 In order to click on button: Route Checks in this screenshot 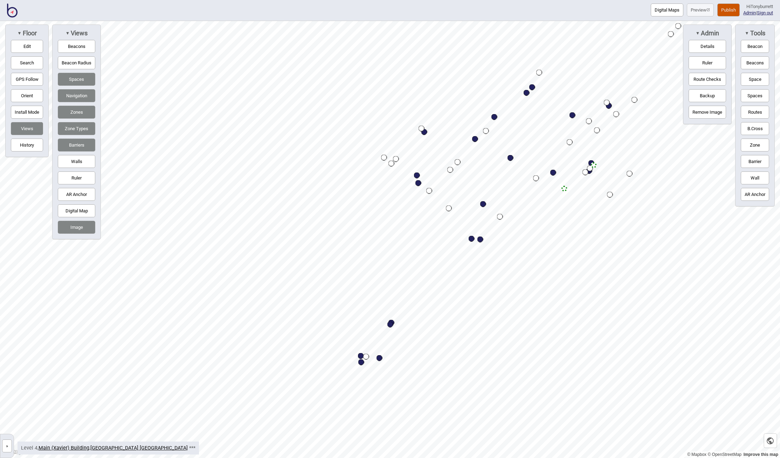, I will do `click(707, 79)`.